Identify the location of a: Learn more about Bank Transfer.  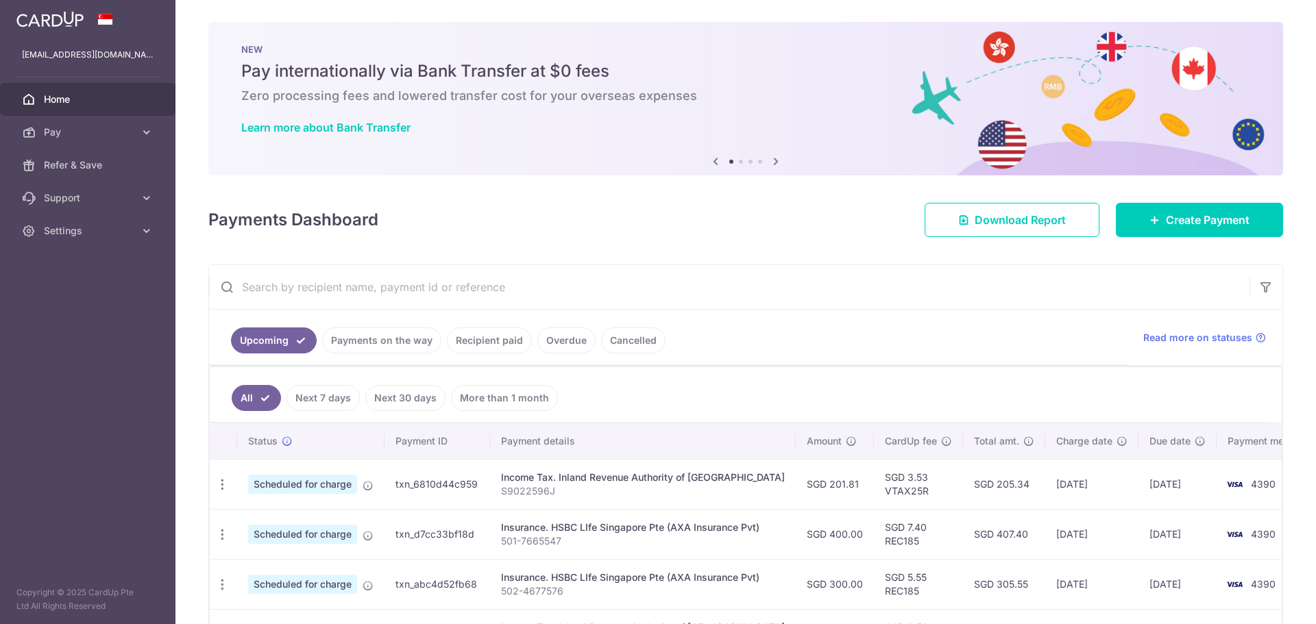
(326, 127).